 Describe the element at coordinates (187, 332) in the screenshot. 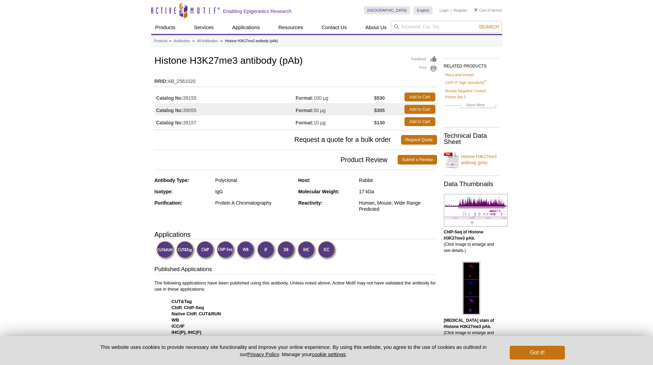

I see `strong: IHC(P), IHC(F)` at that location.